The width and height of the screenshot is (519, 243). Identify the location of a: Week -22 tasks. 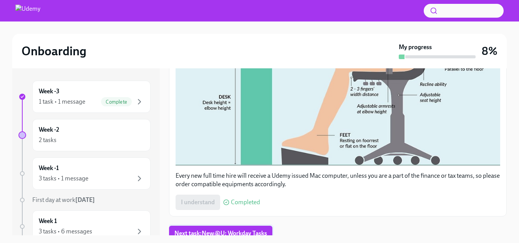
(84, 135).